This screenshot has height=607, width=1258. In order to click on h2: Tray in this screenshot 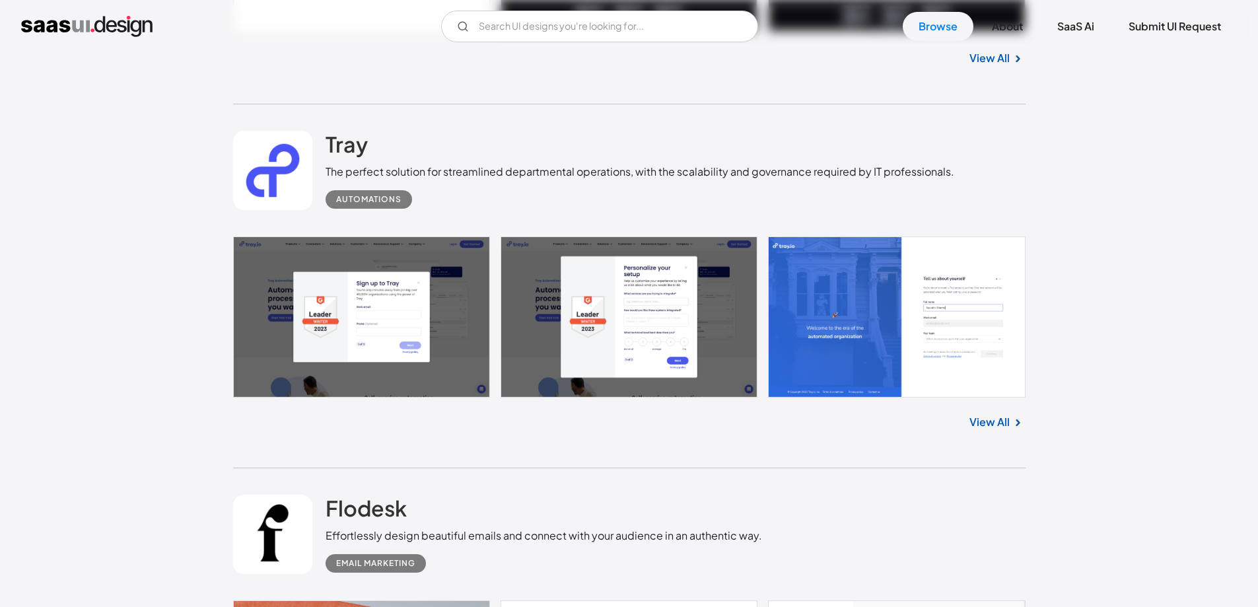, I will do `click(347, 144)`.